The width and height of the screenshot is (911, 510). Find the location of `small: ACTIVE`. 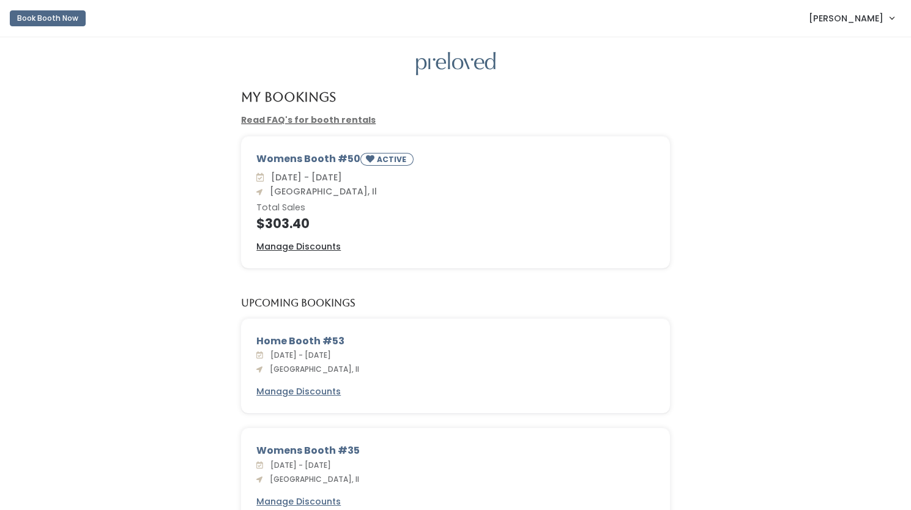

small: ACTIVE is located at coordinates (393, 159).